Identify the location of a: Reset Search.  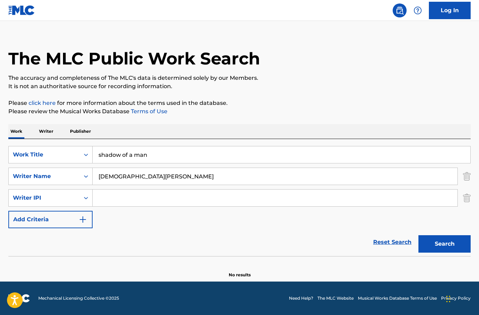
(392, 242).